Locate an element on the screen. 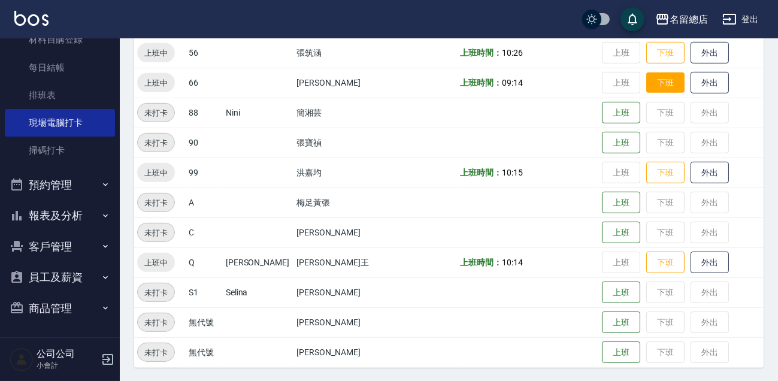 The image size is (778, 381). td: 88 is located at coordinates (204, 113).